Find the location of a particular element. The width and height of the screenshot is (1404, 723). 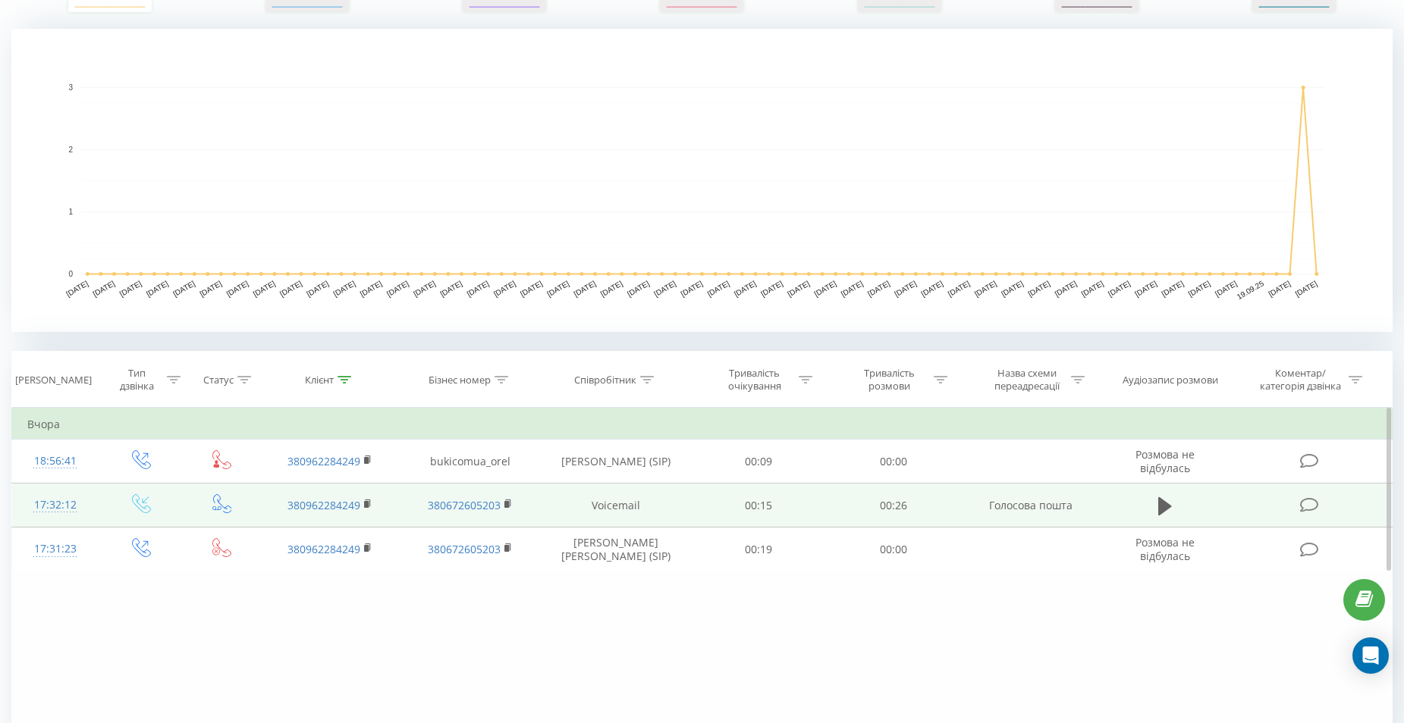

text: 2 is located at coordinates (71, 149).